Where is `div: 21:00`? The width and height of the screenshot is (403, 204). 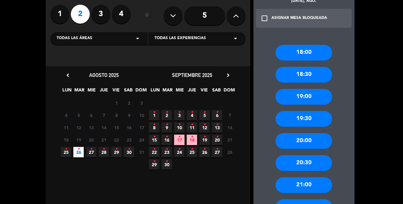
div: 21:00 is located at coordinates (304, 185).